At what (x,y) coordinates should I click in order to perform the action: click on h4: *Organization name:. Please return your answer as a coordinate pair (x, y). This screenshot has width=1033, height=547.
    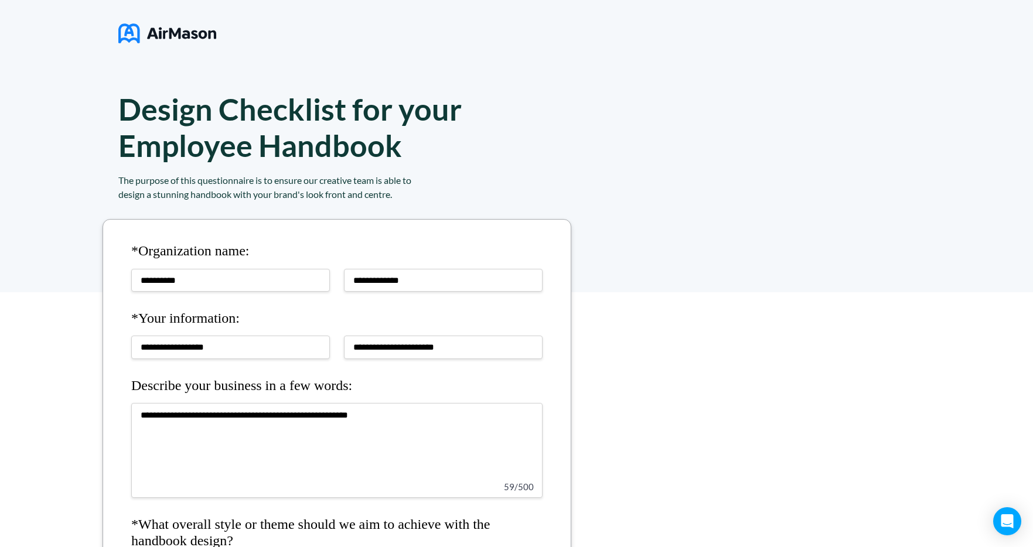
    Looking at the image, I should click on (337, 251).